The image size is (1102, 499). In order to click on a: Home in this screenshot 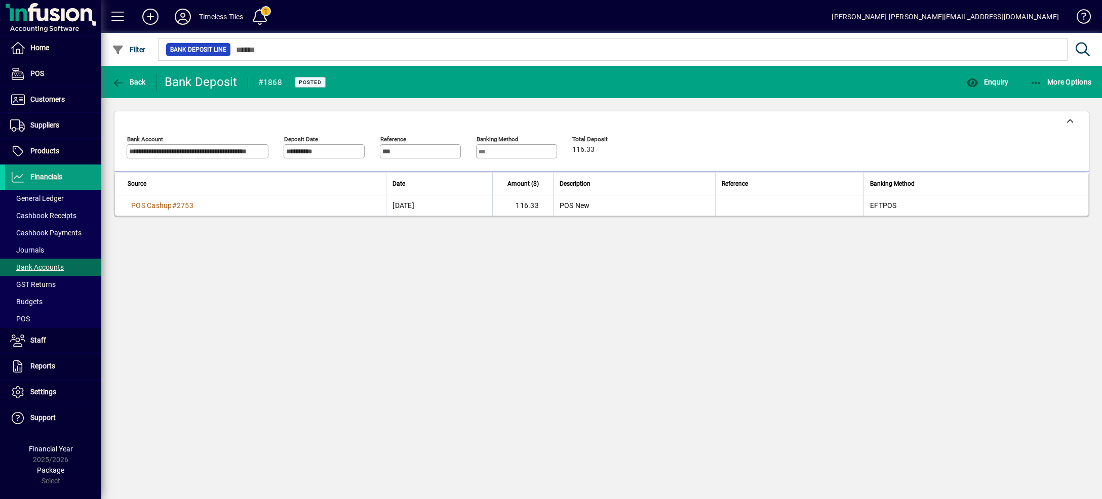, I will do `click(53, 48)`.